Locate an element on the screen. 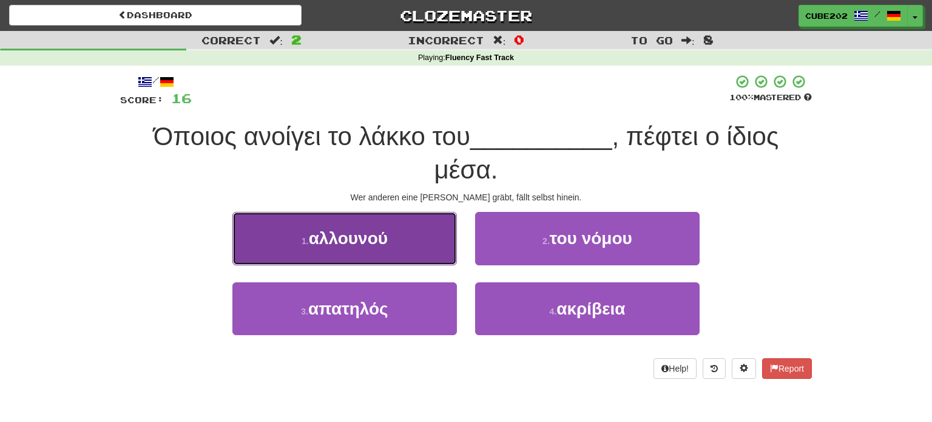 This screenshot has width=932, height=422. span: Incorrect is located at coordinates (446, 40).